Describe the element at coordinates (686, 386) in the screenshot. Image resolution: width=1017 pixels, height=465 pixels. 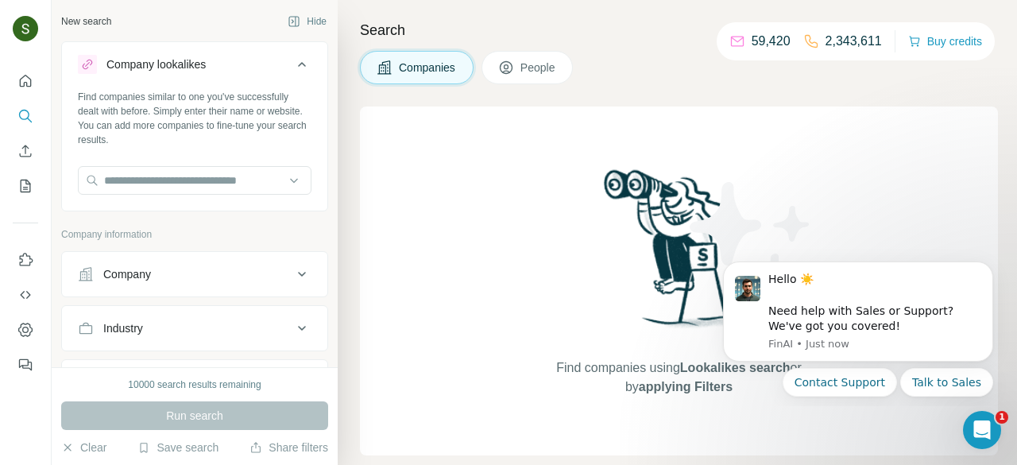
I see `span: applying Filters` at that location.